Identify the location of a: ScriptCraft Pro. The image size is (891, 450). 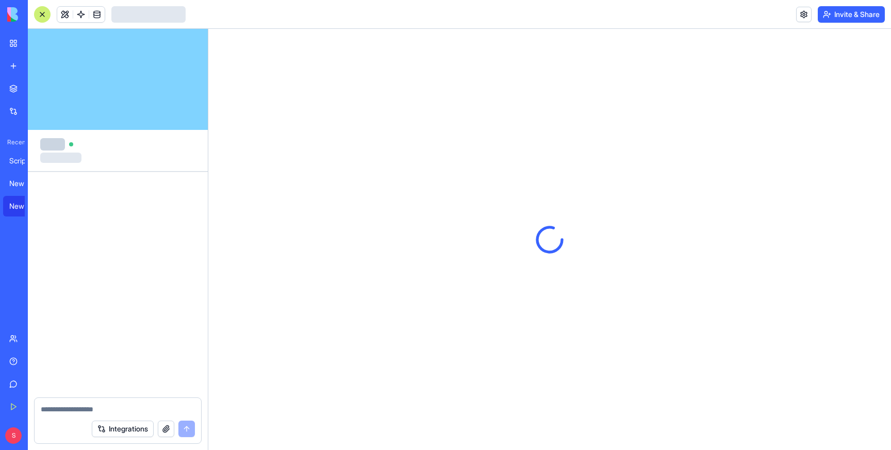
(24, 161).